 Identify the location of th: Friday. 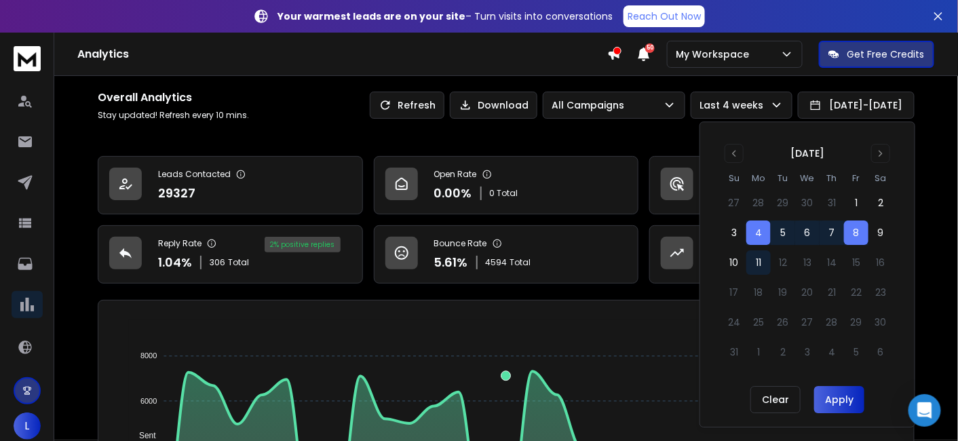
(856, 178).